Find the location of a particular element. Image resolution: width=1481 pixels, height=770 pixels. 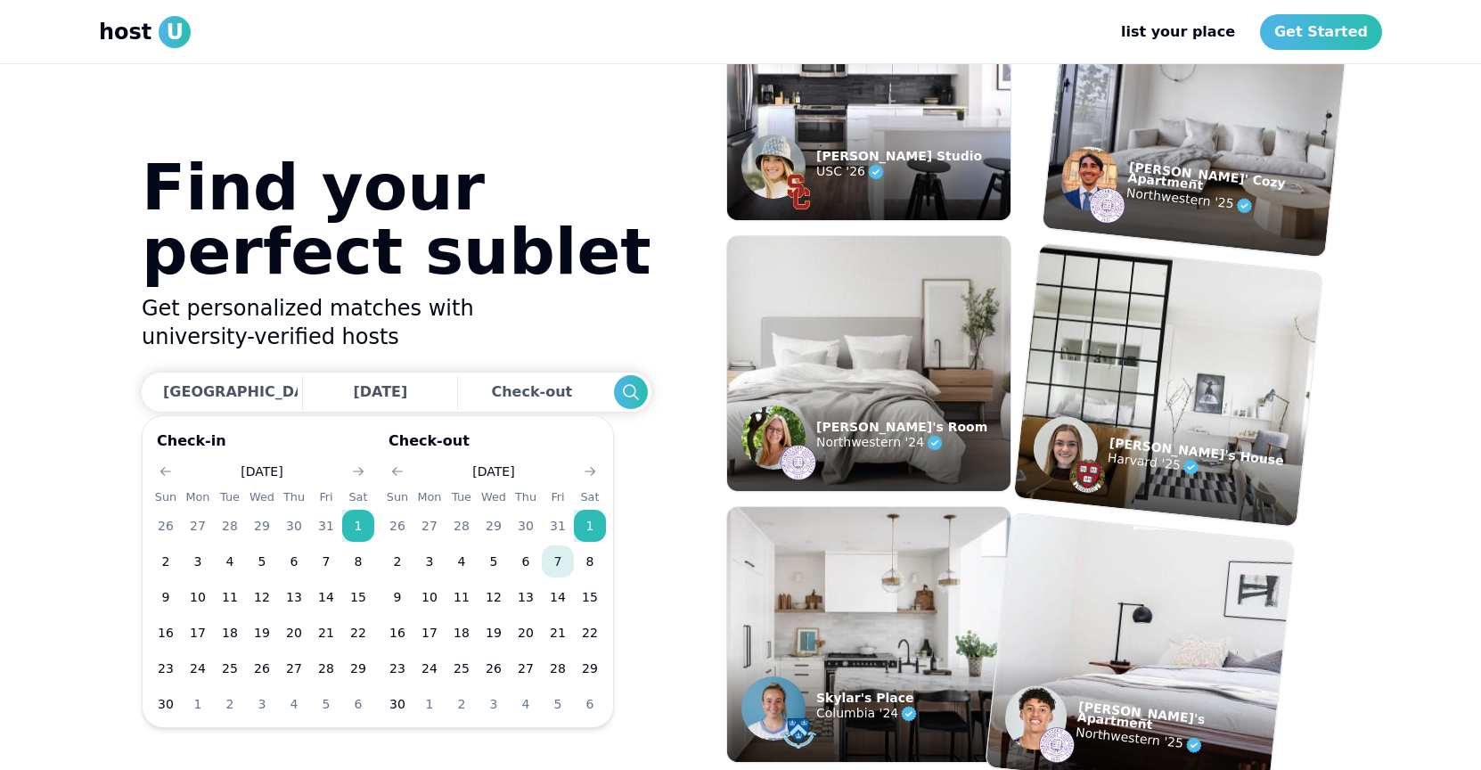

p: Check-out is located at coordinates (494, 445).